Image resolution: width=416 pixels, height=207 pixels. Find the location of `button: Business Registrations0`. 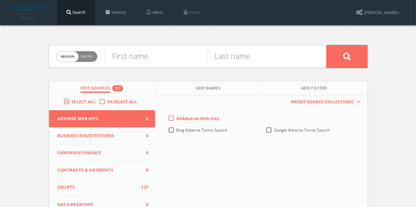

button: Business Registrations0 is located at coordinates (102, 136).